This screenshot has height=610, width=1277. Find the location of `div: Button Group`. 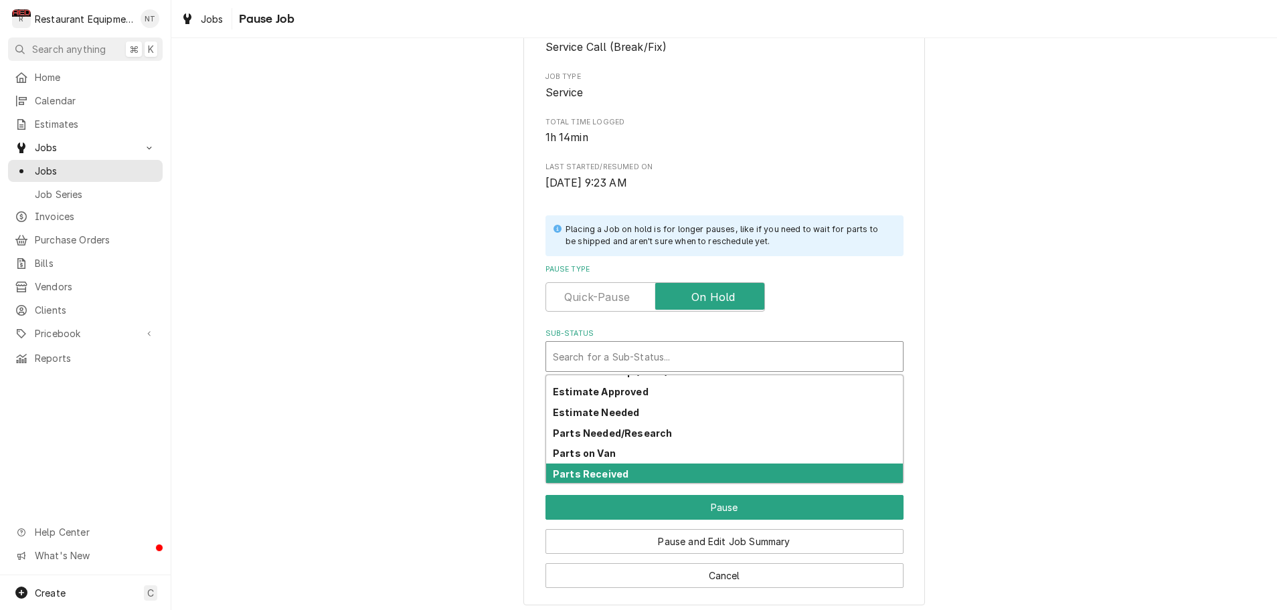

div: Button Group is located at coordinates (724, 542).